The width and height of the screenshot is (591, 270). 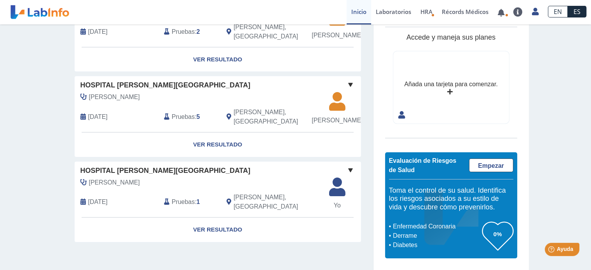 I want to click on h5: Toma el control de su salud. Identifica los riesgos asociados a su estilo de vida y descubre cómo..., so click(x=451, y=198).